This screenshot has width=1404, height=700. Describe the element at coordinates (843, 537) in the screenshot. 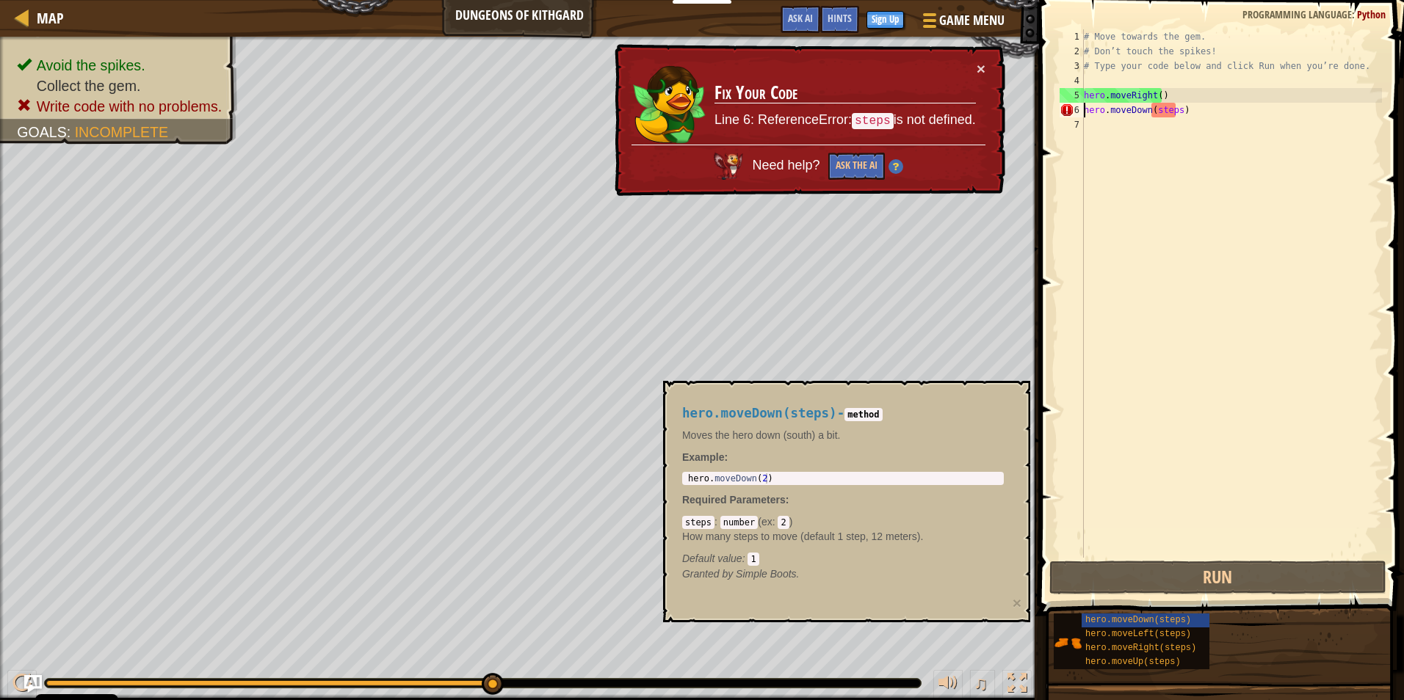

I see `p: How many steps to move (default 1 step, 12 meters).` at that location.